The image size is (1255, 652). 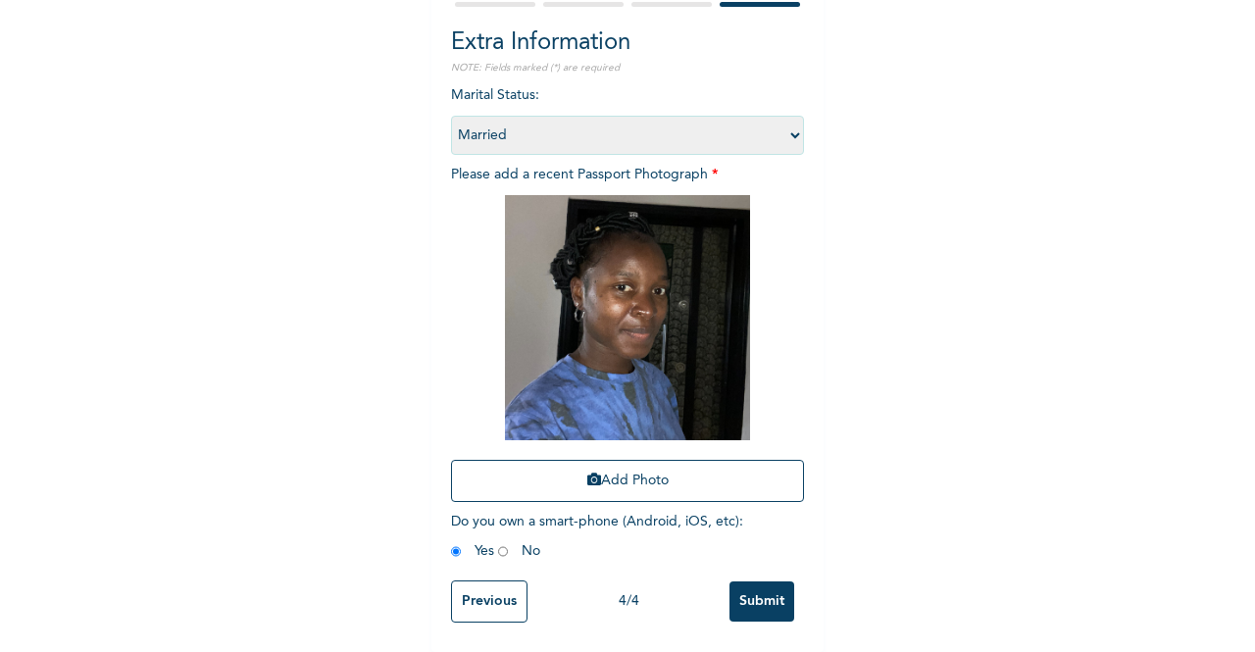 What do you see at coordinates (489, 601) in the screenshot?
I see `input: Previous` at bounding box center [489, 601].